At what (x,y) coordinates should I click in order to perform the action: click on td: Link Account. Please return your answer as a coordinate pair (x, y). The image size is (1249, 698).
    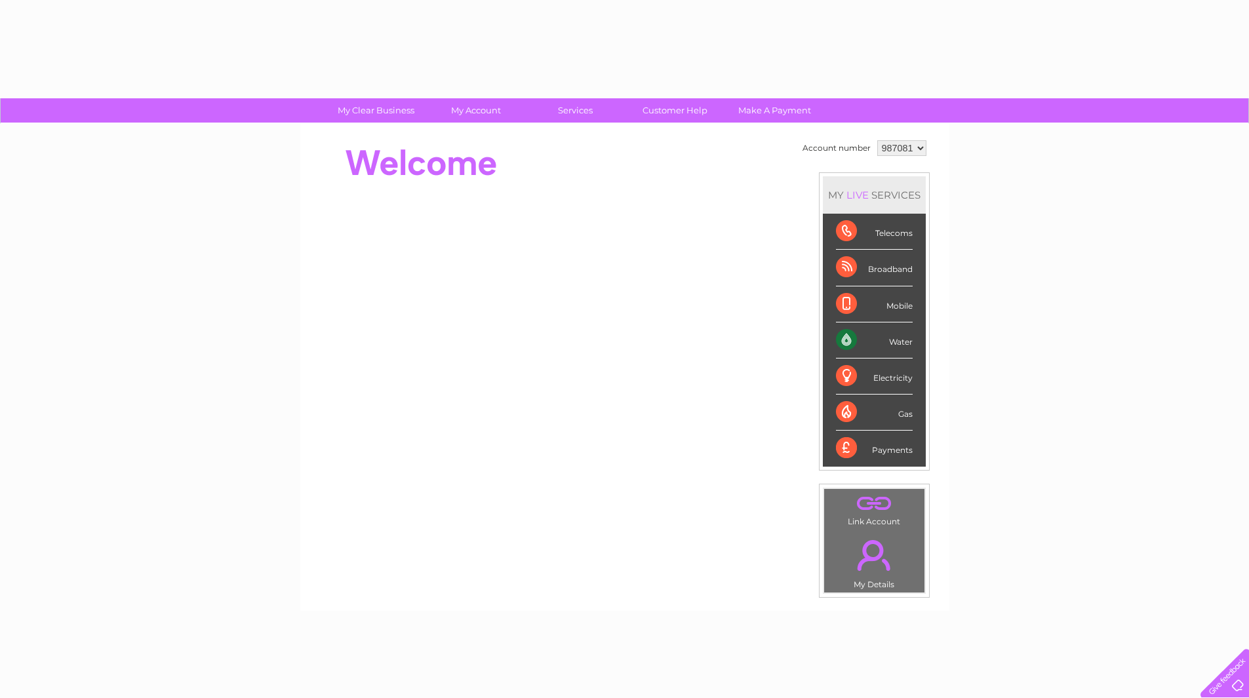
    Looking at the image, I should click on (874, 509).